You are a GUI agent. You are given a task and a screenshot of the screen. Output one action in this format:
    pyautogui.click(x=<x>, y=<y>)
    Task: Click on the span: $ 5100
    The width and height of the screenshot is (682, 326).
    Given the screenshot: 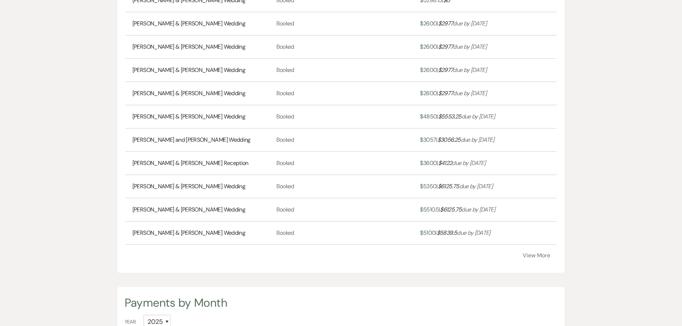 What is the action you would take?
    pyautogui.click(x=427, y=233)
    